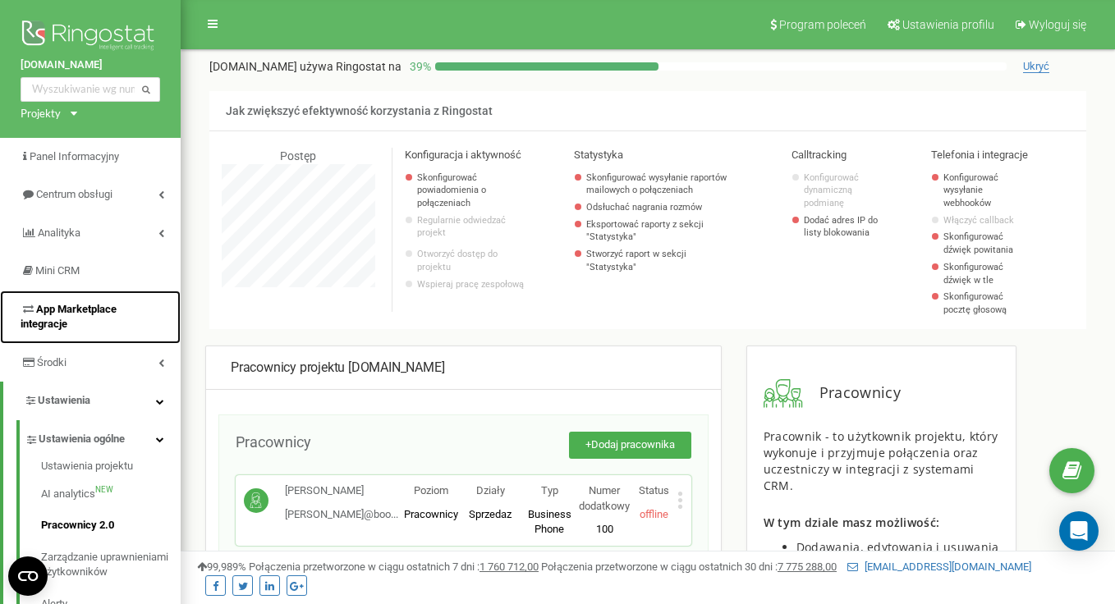 The width and height of the screenshot is (1115, 604). I want to click on span: Centrum obsługi, so click(74, 194).